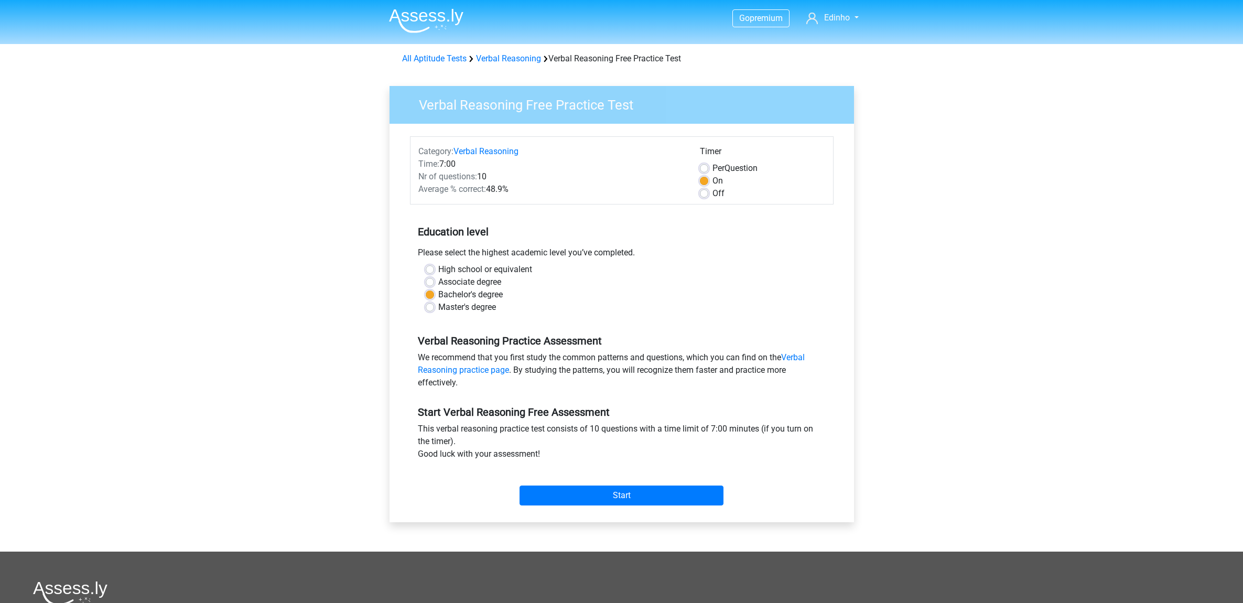 This screenshot has height=603, width=1243. What do you see at coordinates (762, 154) in the screenshot?
I see `div: Timer` at bounding box center [762, 154].